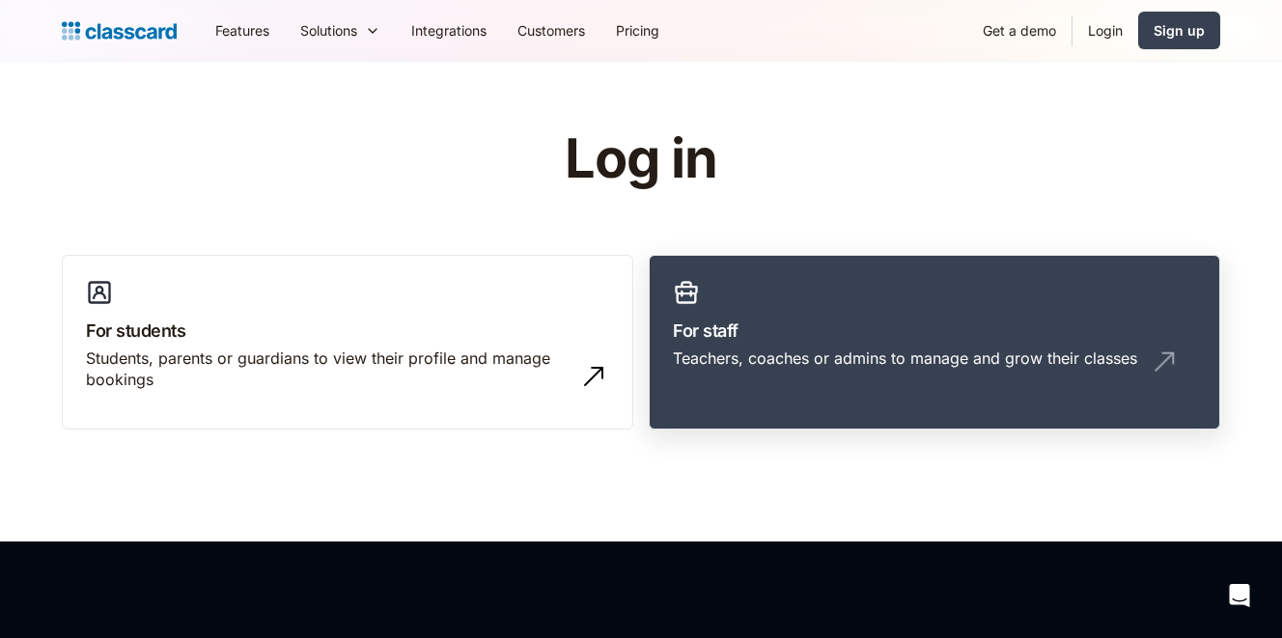  I want to click on a: For staffTeachers, coaches or admins to manage and grow their classes, so click(934, 343).